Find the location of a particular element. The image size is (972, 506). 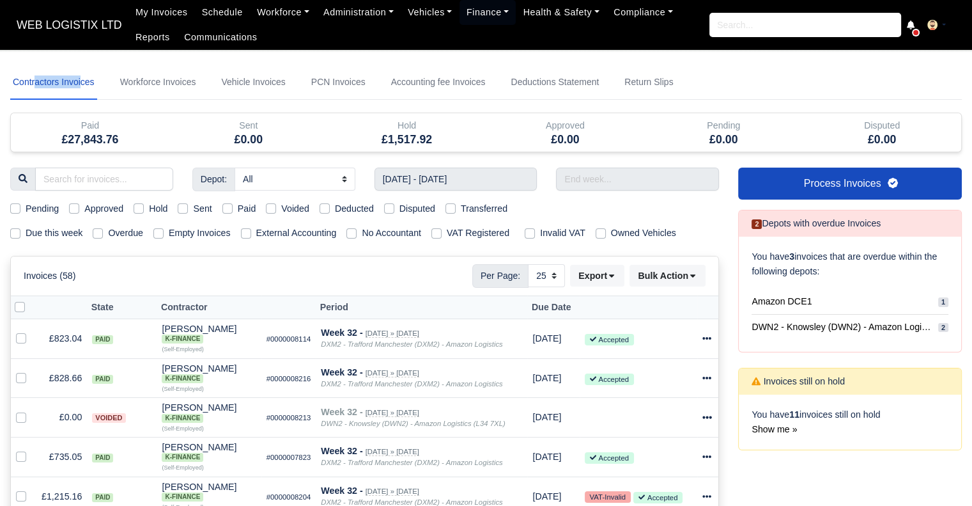

div: Approved is located at coordinates (565, 132).